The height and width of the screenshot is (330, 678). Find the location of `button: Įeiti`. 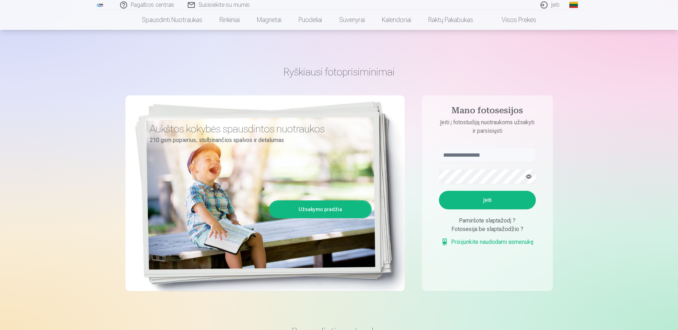

button: Įeiti is located at coordinates (488, 200).